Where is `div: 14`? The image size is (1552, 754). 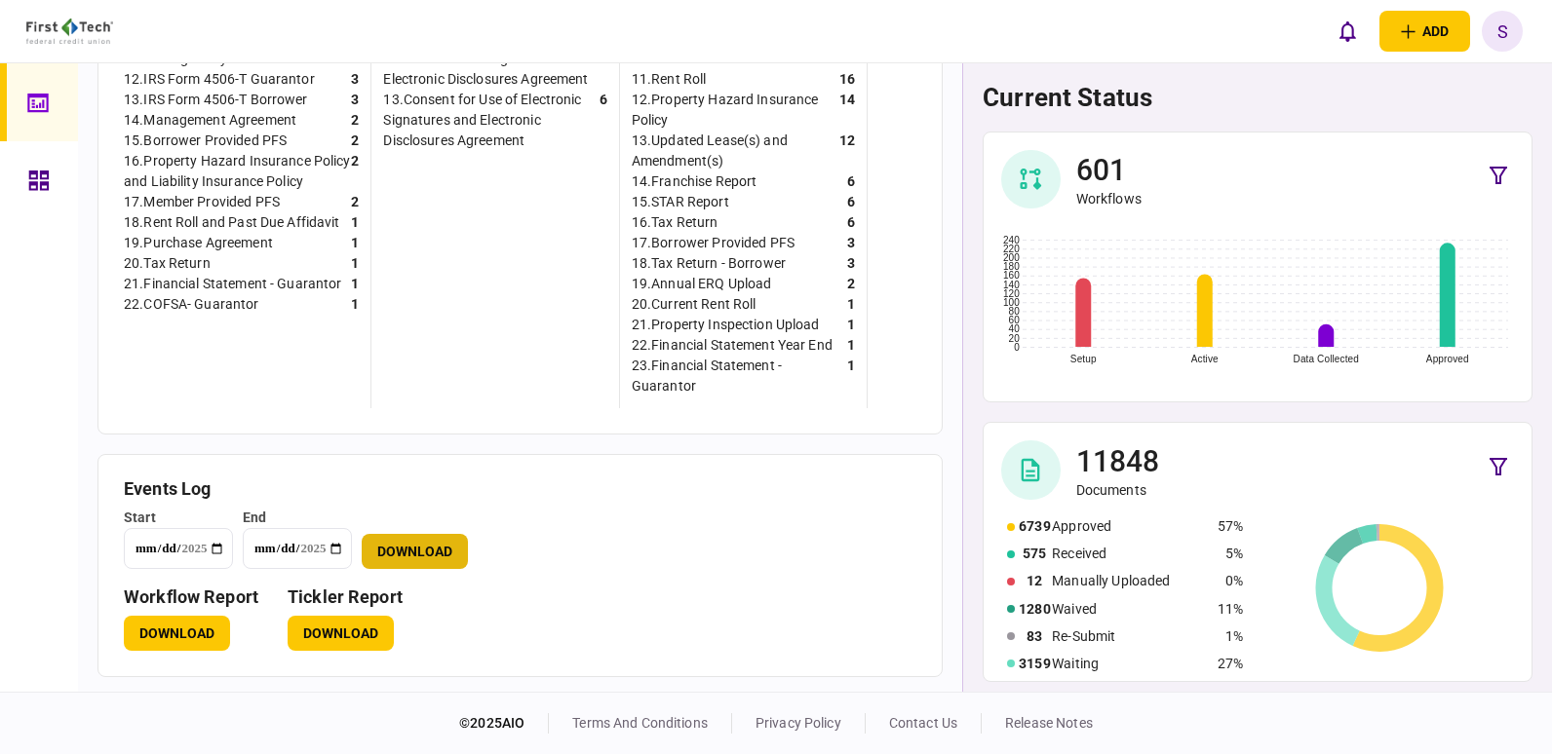 div: 14 is located at coordinates (847, 110).